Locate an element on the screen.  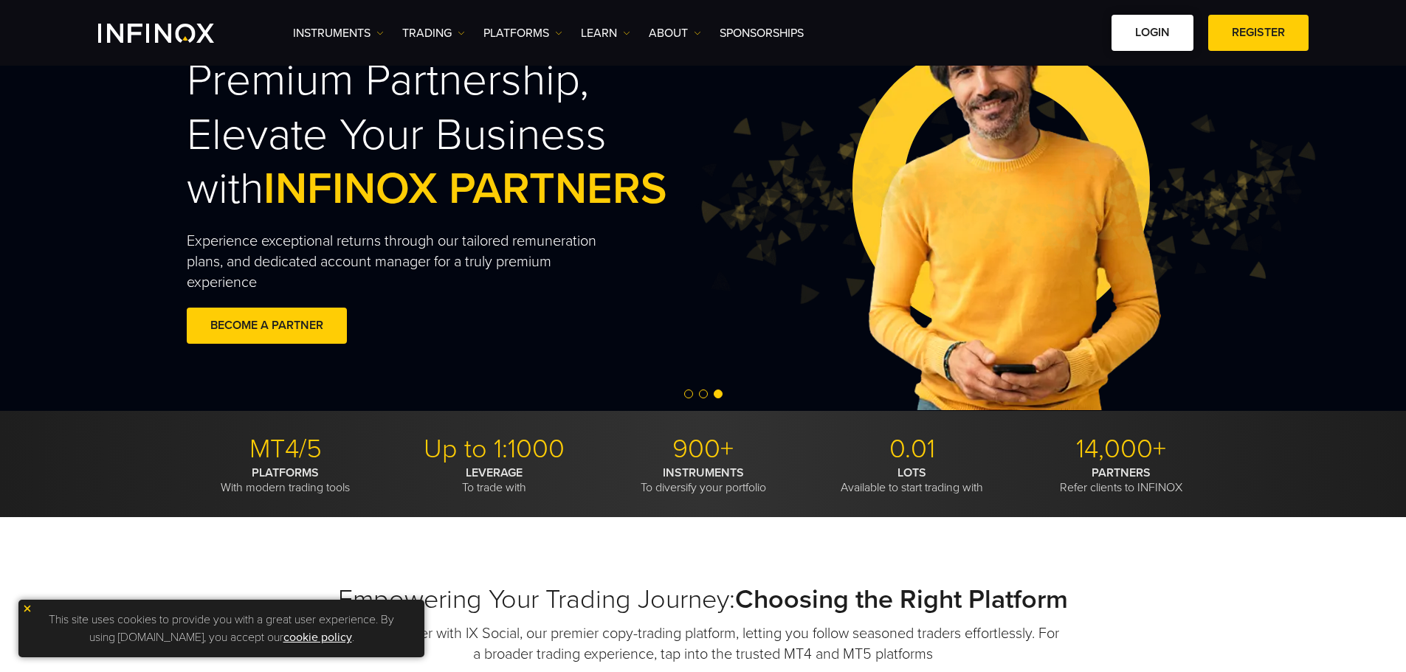
p: 900+ is located at coordinates (703, 450).